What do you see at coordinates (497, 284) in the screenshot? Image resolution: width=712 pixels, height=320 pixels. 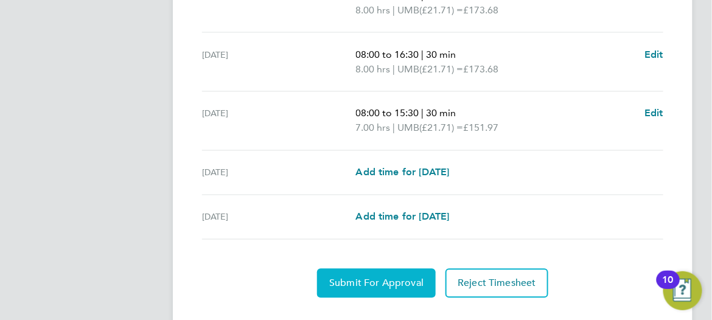 I see `button: Reject Timesheet` at bounding box center [497, 284].